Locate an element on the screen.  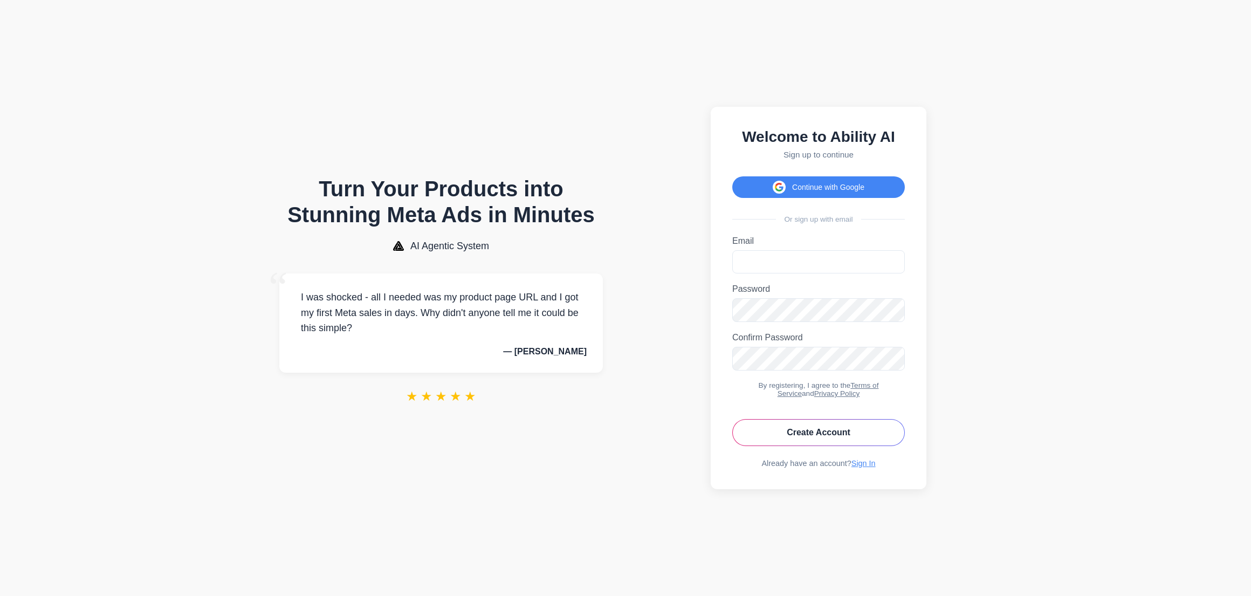
a: Sign In is located at coordinates (864, 463).